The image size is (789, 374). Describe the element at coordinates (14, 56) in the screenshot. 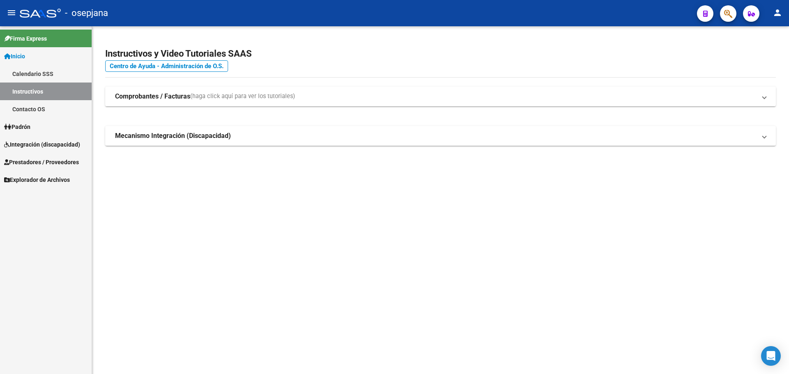

I see `span: Inicio` at that location.